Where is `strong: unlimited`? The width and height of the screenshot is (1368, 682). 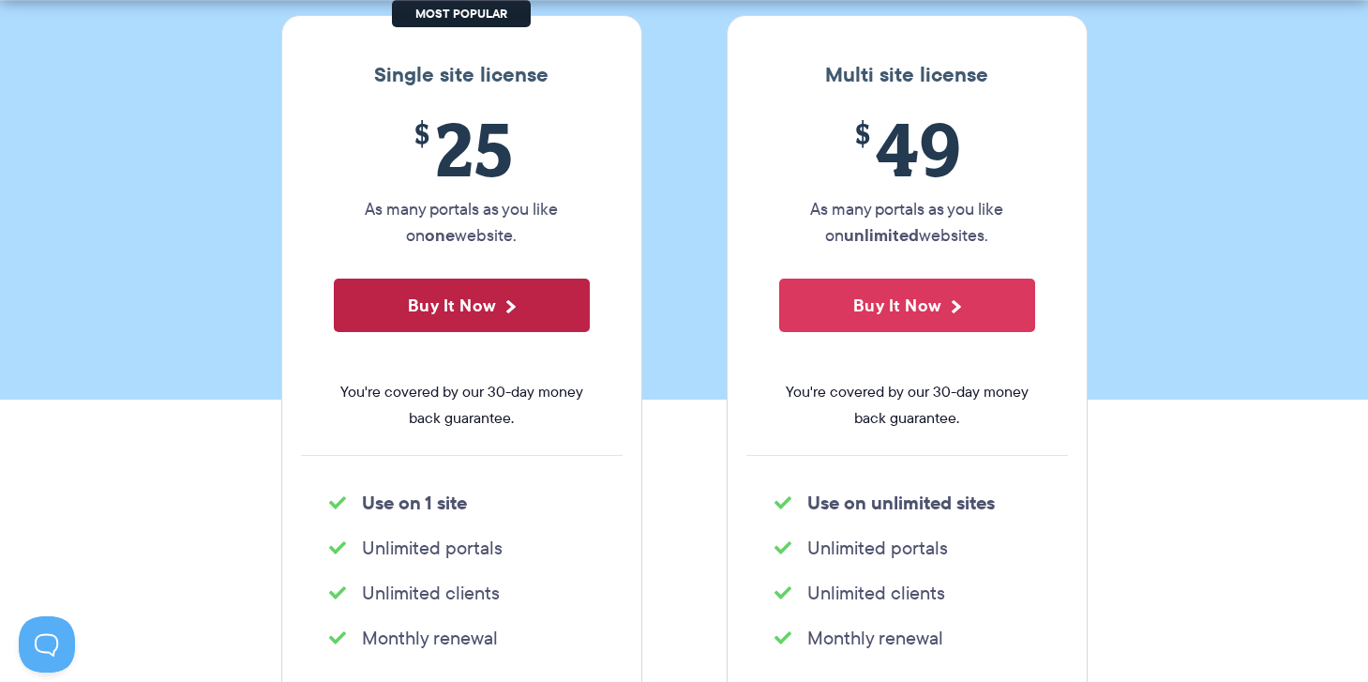
strong: unlimited is located at coordinates (882, 234).